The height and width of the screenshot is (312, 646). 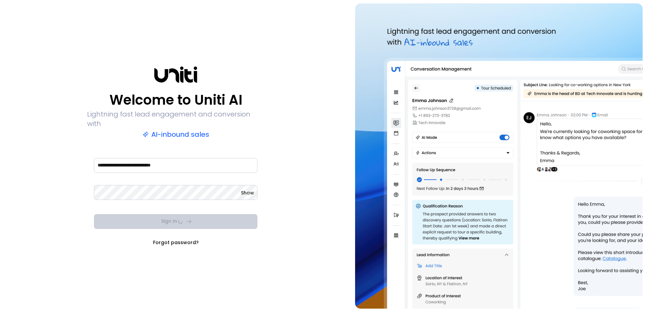 I want to click on button: Show, so click(x=247, y=193).